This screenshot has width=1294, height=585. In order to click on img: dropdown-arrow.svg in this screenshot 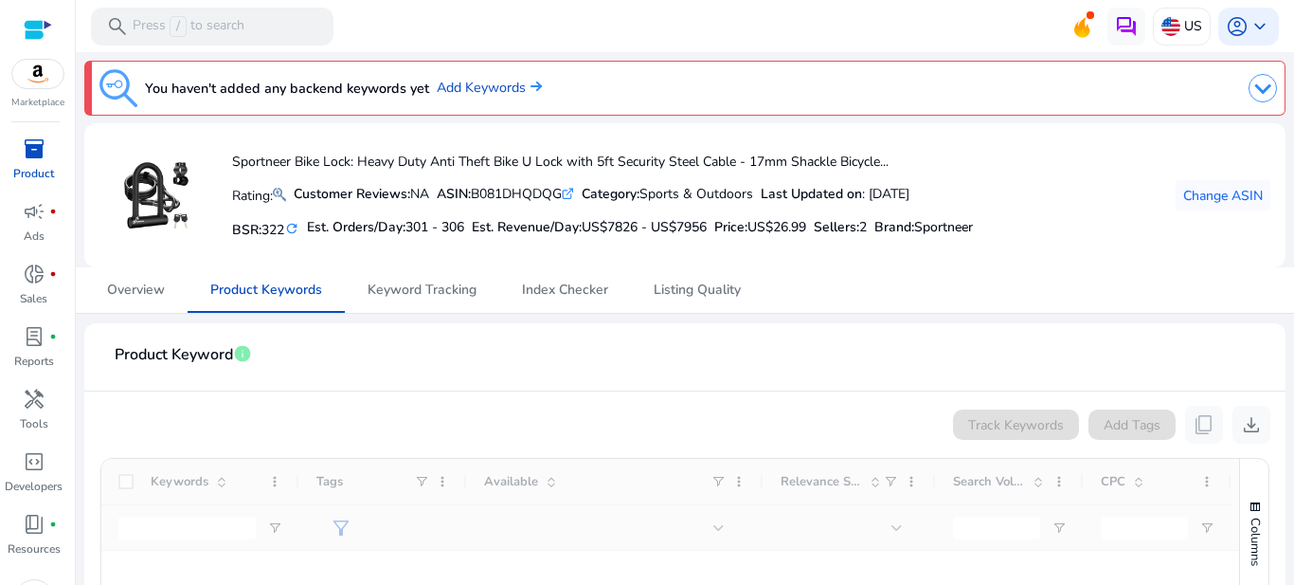, I will do `click(1263, 88)`.